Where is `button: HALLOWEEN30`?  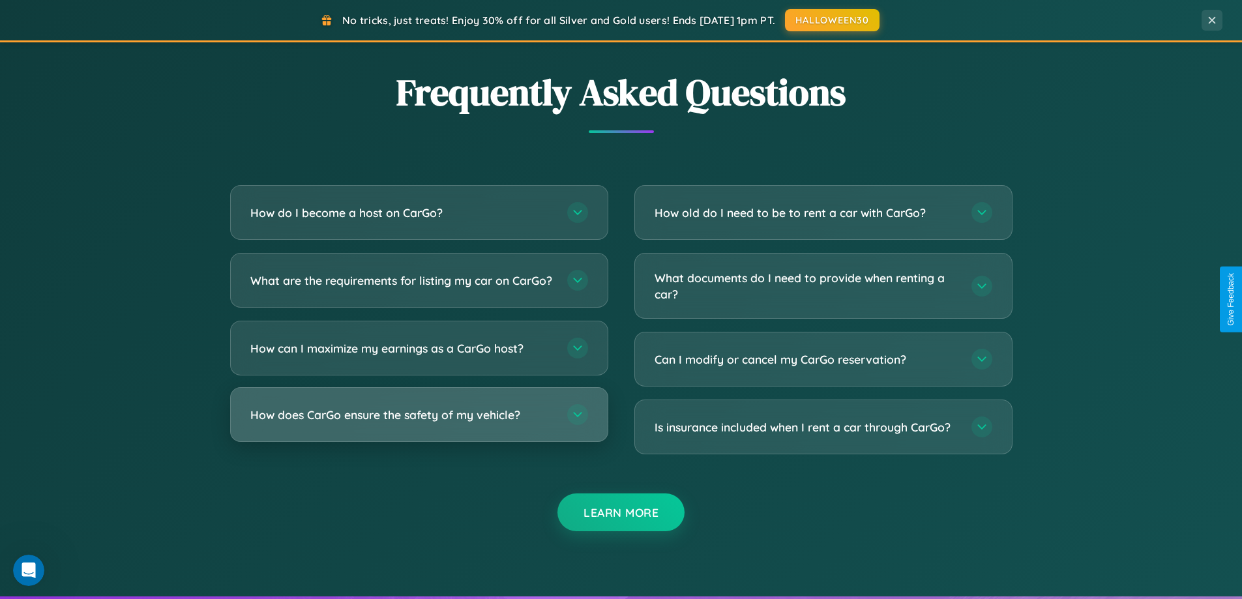
button: HALLOWEEN30 is located at coordinates (832, 20).